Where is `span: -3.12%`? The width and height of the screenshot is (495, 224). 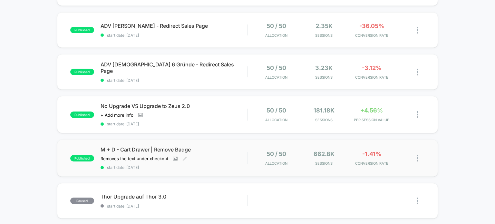
span: -3.12% is located at coordinates (371, 68).